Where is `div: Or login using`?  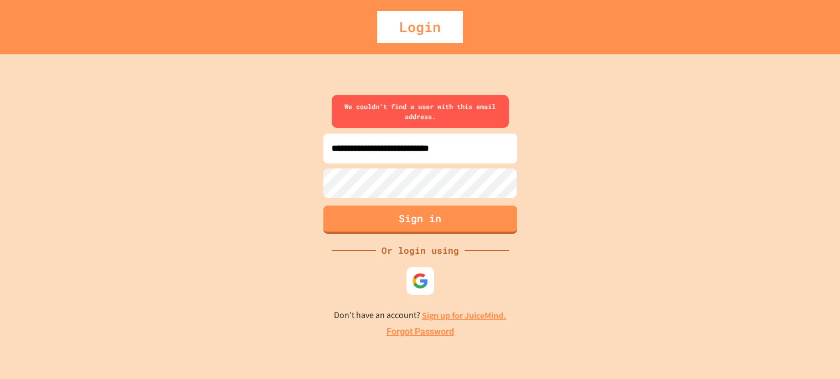 div: Or login using is located at coordinates (420, 250).